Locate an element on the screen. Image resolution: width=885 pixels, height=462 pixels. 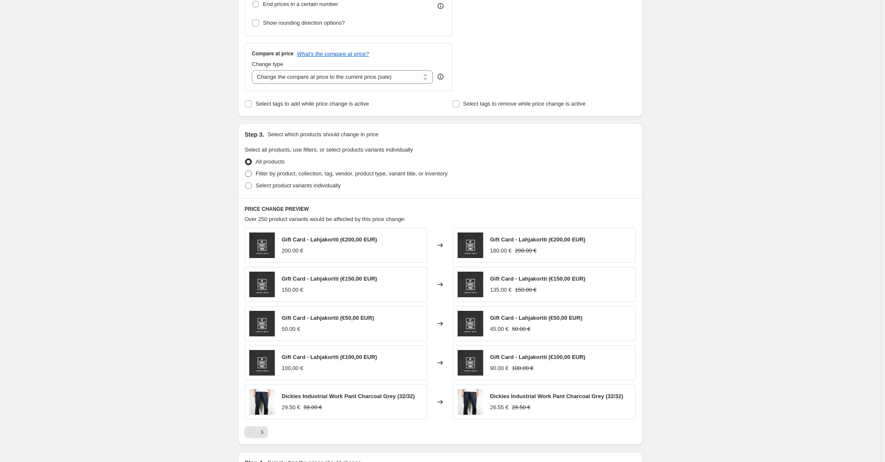
h6: PRICE CHANGE PREVIEW is located at coordinates (440, 209).